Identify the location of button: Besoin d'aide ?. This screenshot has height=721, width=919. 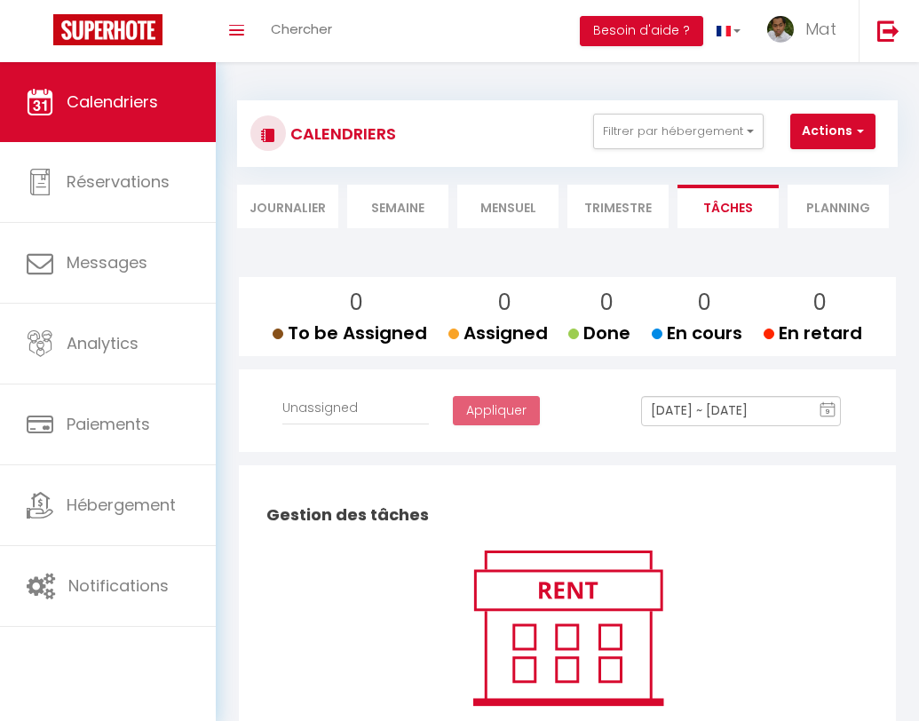
(641, 31).